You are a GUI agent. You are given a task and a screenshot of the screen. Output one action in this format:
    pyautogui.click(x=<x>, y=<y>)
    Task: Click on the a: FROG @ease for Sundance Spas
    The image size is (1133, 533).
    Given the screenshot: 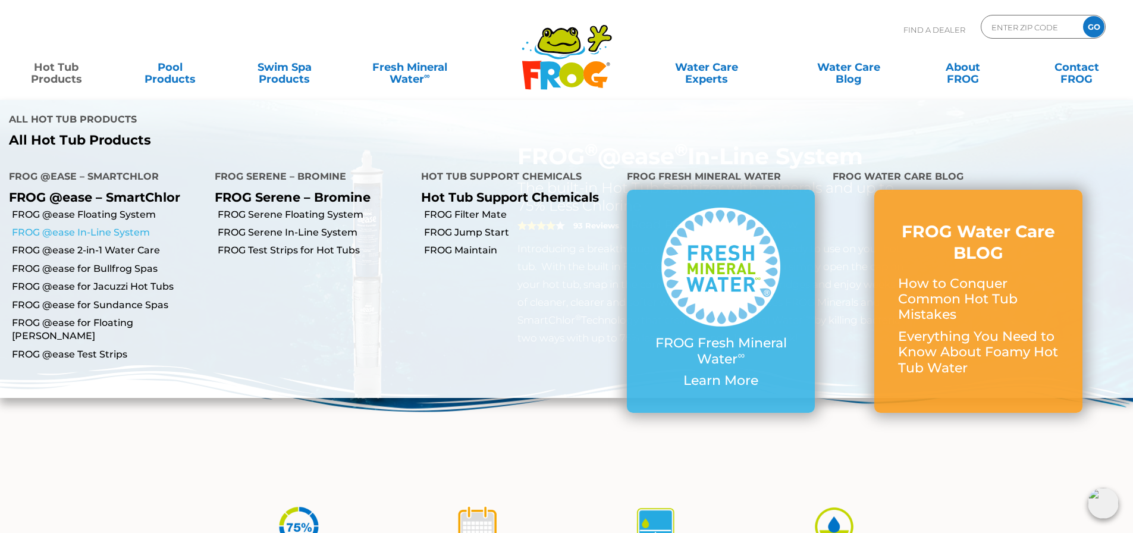 What is the action you would take?
    pyautogui.click(x=109, y=305)
    